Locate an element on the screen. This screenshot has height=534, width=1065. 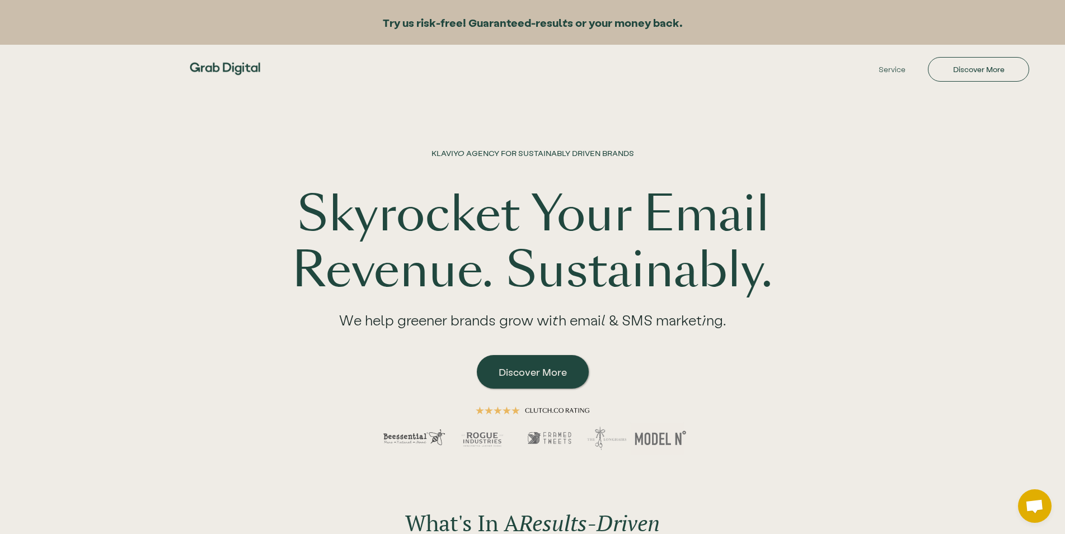
strong: Try us risk-free! Guaranteed-results or your money back. is located at coordinates (533, 22).